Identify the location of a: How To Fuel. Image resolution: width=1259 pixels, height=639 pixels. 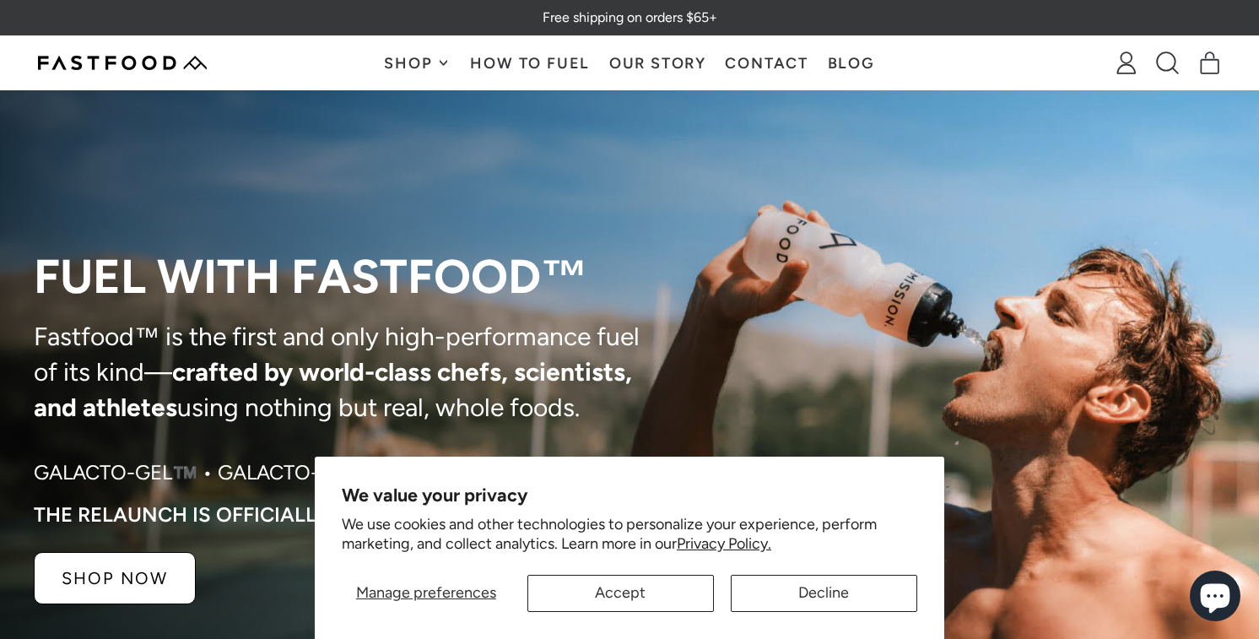
(530, 62).